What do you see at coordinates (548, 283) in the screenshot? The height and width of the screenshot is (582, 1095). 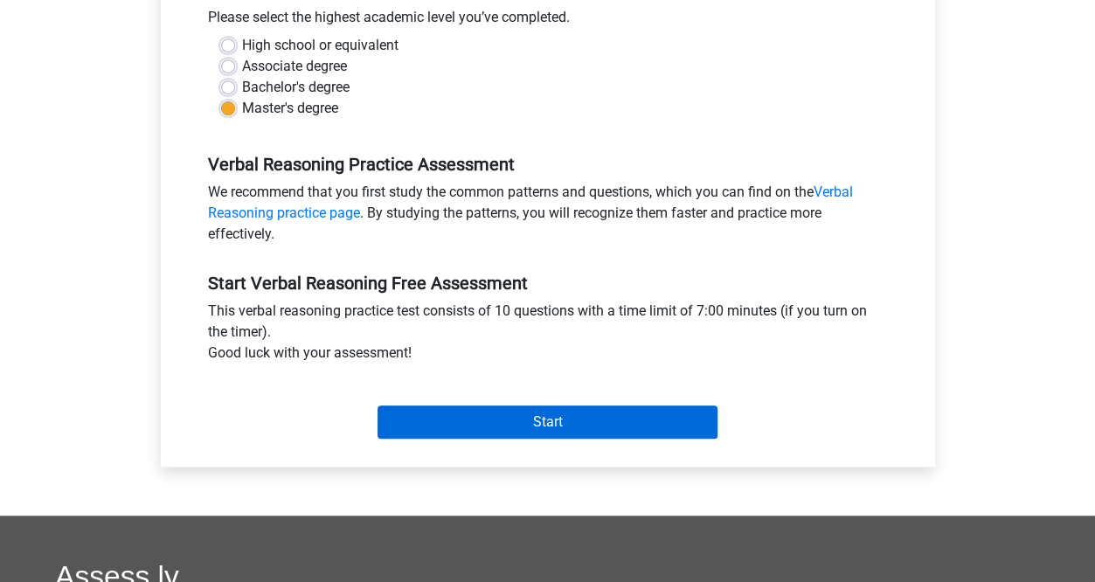 I see `h5: Start Verbal Reasoning Free Assessment` at bounding box center [548, 283].